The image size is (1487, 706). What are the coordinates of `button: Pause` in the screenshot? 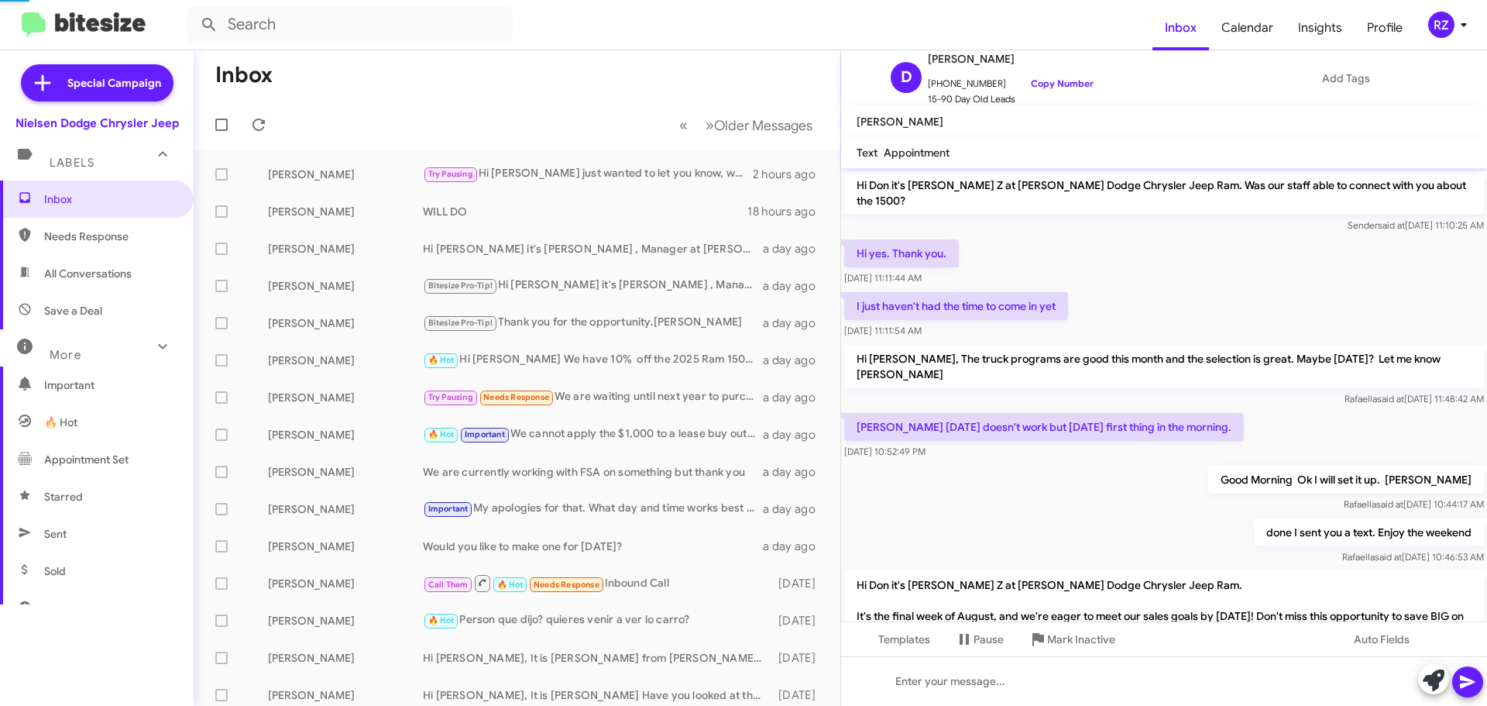 It's located at (979, 639).